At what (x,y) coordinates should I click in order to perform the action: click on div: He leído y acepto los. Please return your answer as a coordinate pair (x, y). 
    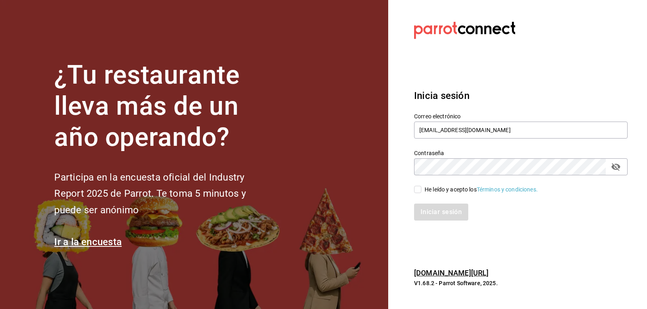
    Looking at the image, I should click on (481, 190).